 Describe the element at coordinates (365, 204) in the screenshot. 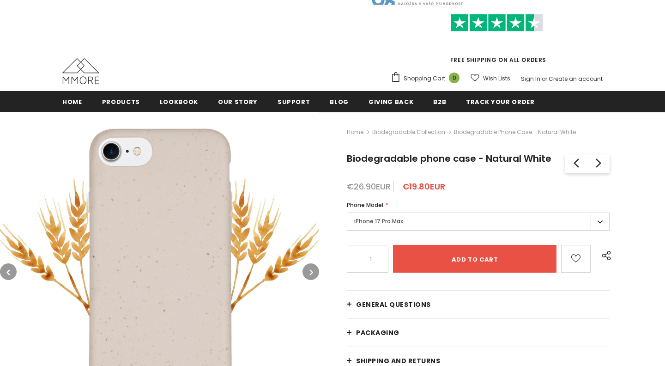

I see `span: Phone Model` at that location.